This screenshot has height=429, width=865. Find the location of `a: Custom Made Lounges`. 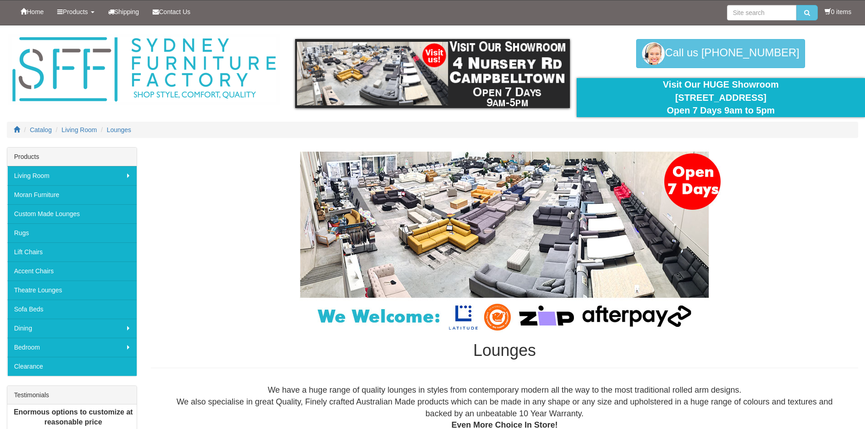

a: Custom Made Lounges is located at coordinates (72, 214).